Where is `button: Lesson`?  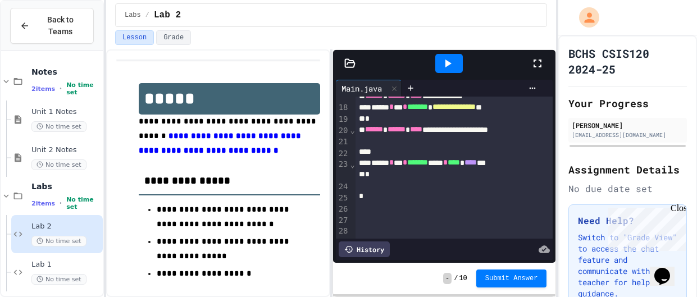 button: Lesson is located at coordinates (134, 38).